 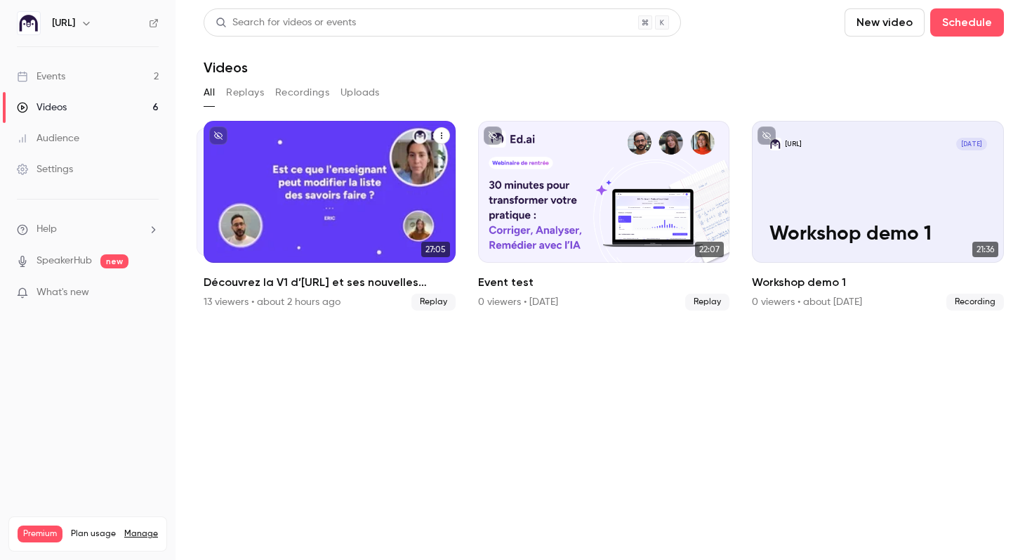 I want to click on span: new, so click(x=114, y=261).